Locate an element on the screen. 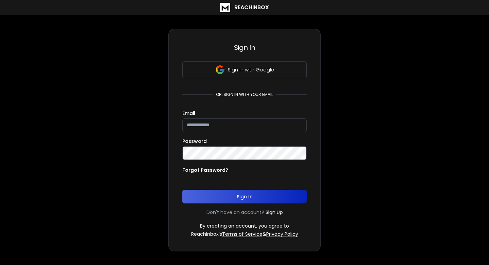 This screenshot has width=489, height=265. a: Sign Up is located at coordinates (274, 212).